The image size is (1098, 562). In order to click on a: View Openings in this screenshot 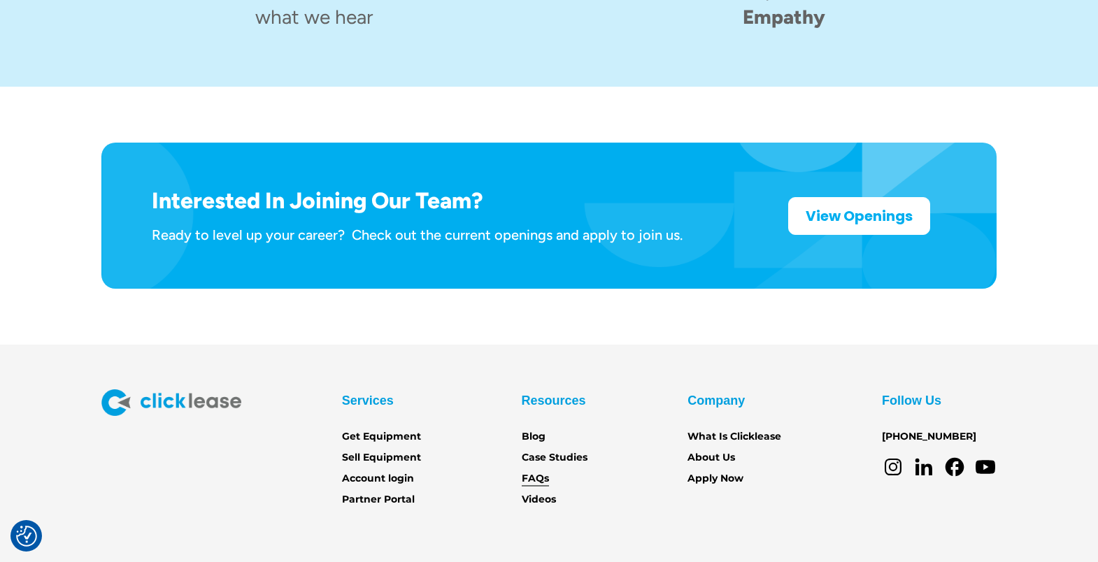, I will do `click(859, 216)`.